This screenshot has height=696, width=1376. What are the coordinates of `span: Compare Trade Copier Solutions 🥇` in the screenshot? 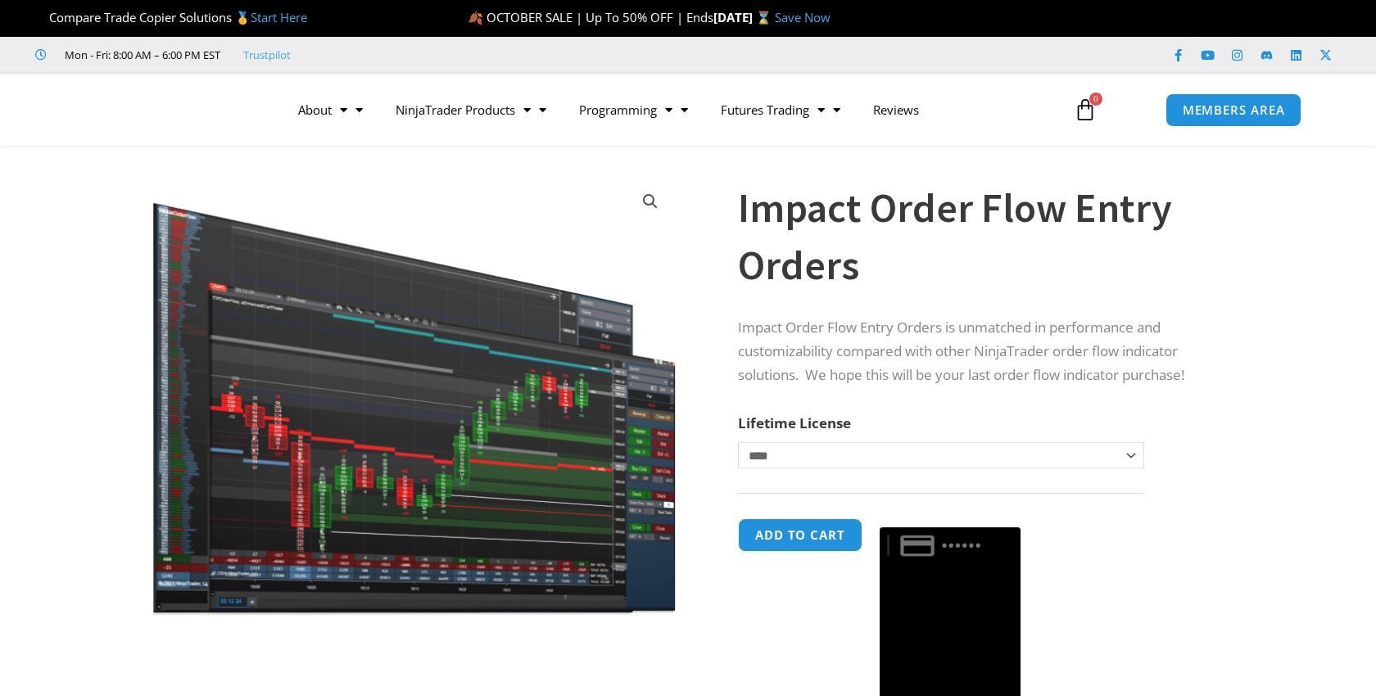 It's located at (171, 17).